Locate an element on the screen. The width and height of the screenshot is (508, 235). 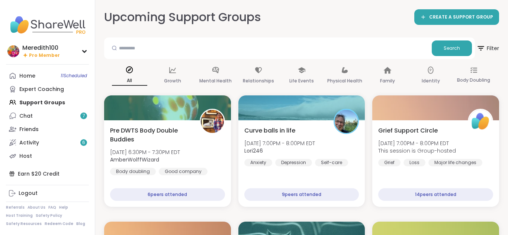
a: Safety Resources is located at coordinates (24, 224).